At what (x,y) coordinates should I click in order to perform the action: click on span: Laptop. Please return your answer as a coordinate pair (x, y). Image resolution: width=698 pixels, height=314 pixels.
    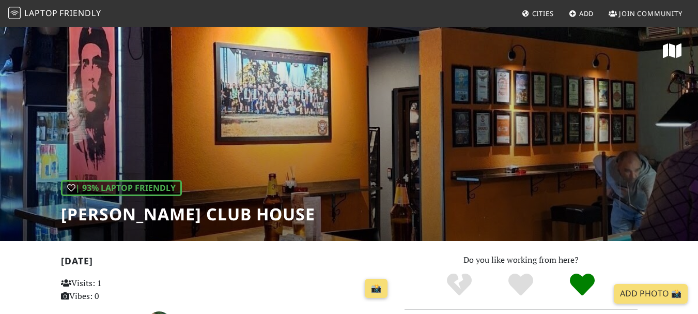
    Looking at the image, I should click on (41, 13).